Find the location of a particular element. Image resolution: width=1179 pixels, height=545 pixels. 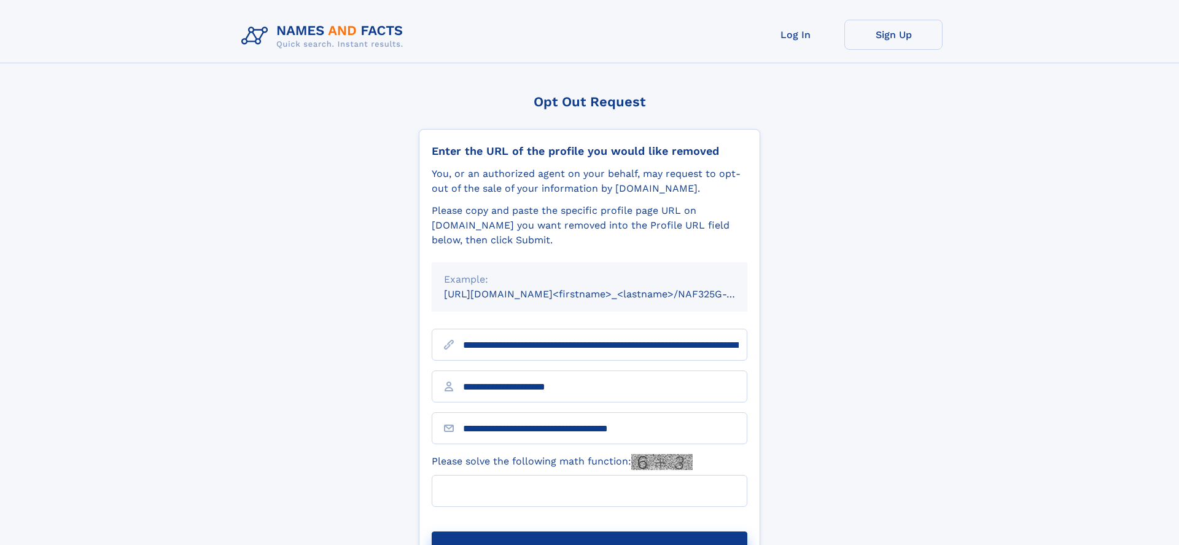

div: Opt Out Request is located at coordinates (589, 101).